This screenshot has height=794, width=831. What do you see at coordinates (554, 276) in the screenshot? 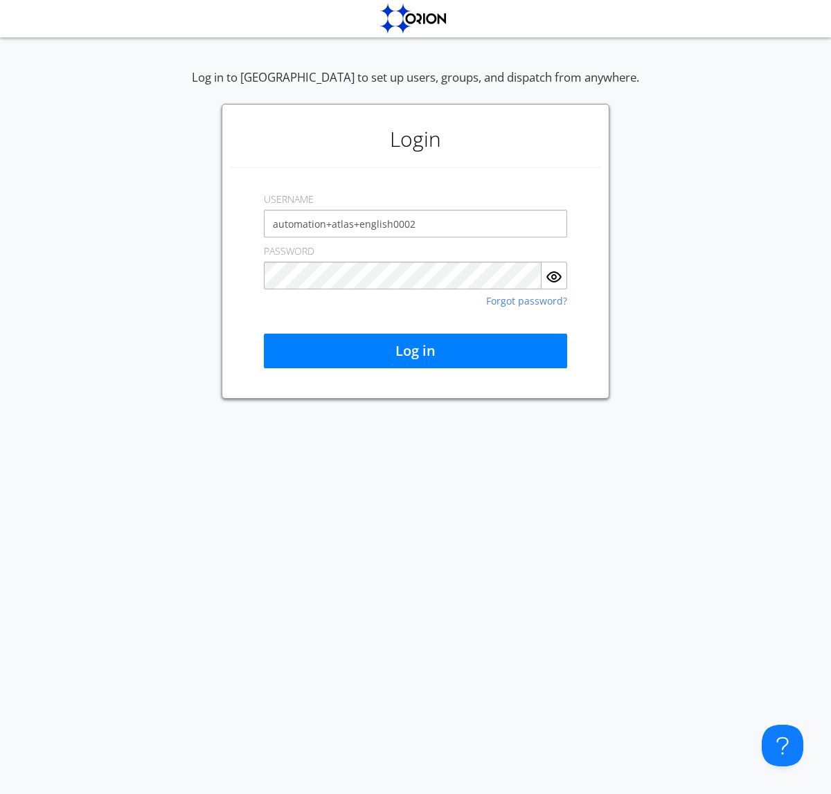
I see `button: Show Password` at bounding box center [554, 276].